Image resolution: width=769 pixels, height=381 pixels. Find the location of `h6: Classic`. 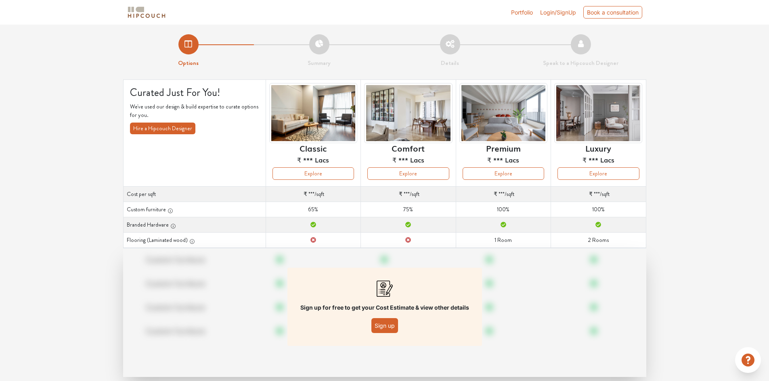

h6: Classic is located at coordinates (313, 148).